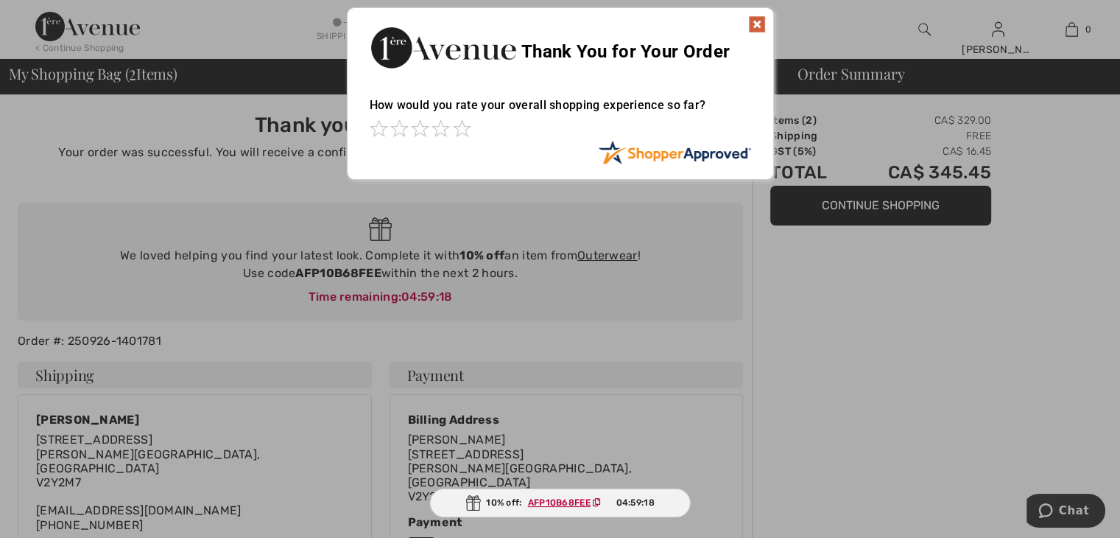 This screenshot has width=1120, height=538. Describe the element at coordinates (757, 24) in the screenshot. I see `img: x` at that location.